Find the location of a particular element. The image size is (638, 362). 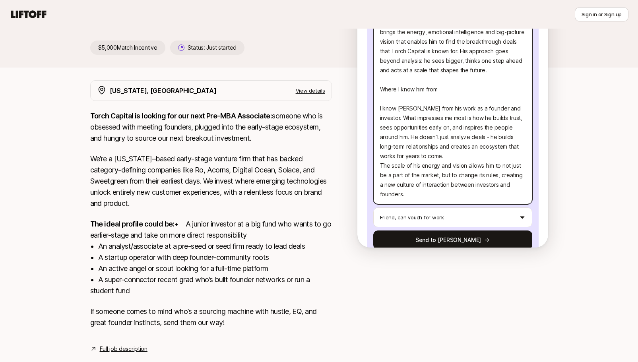

strong: Torch Capital is looking for our next Pre-MBA Associate: is located at coordinates (181, 116).